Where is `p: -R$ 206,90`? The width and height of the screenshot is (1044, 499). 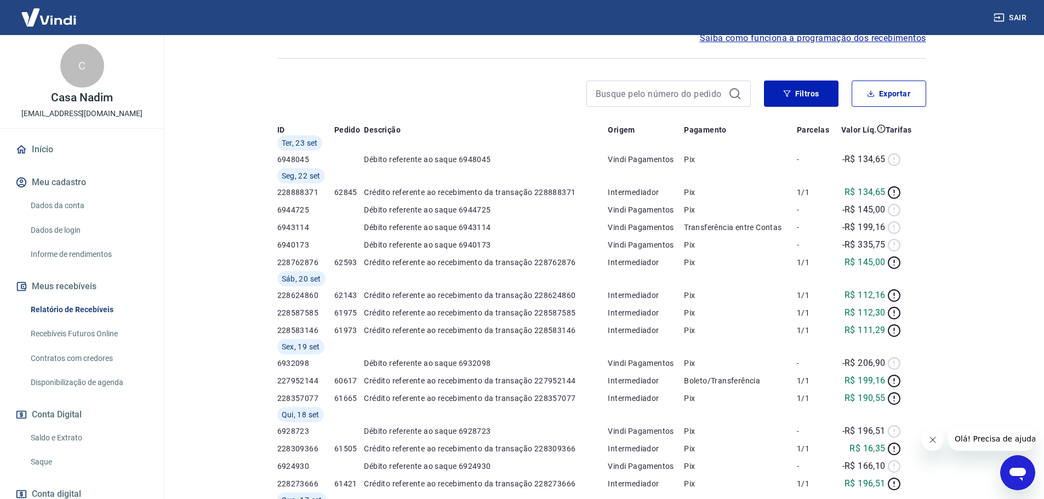
p: -R$ 206,90 is located at coordinates (864, 363).